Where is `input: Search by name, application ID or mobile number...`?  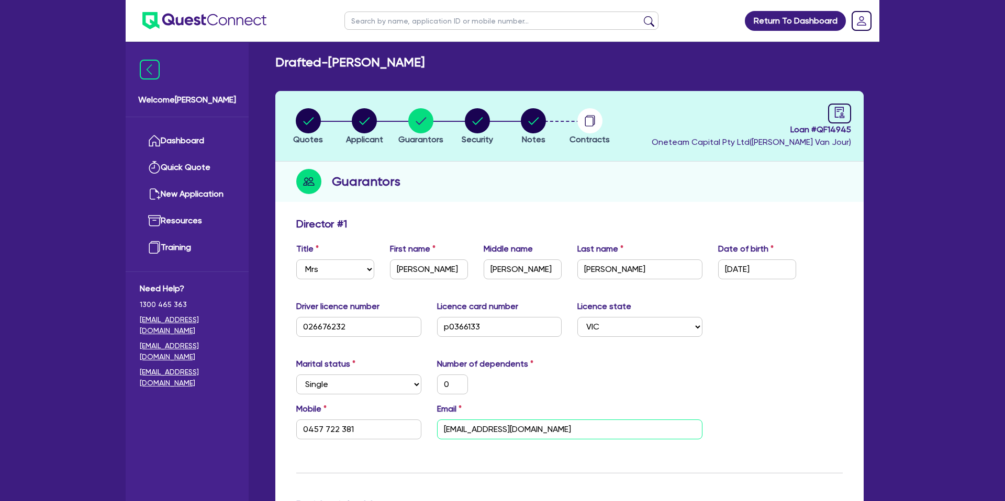
input: Search by name, application ID or mobile number... is located at coordinates (501, 20).